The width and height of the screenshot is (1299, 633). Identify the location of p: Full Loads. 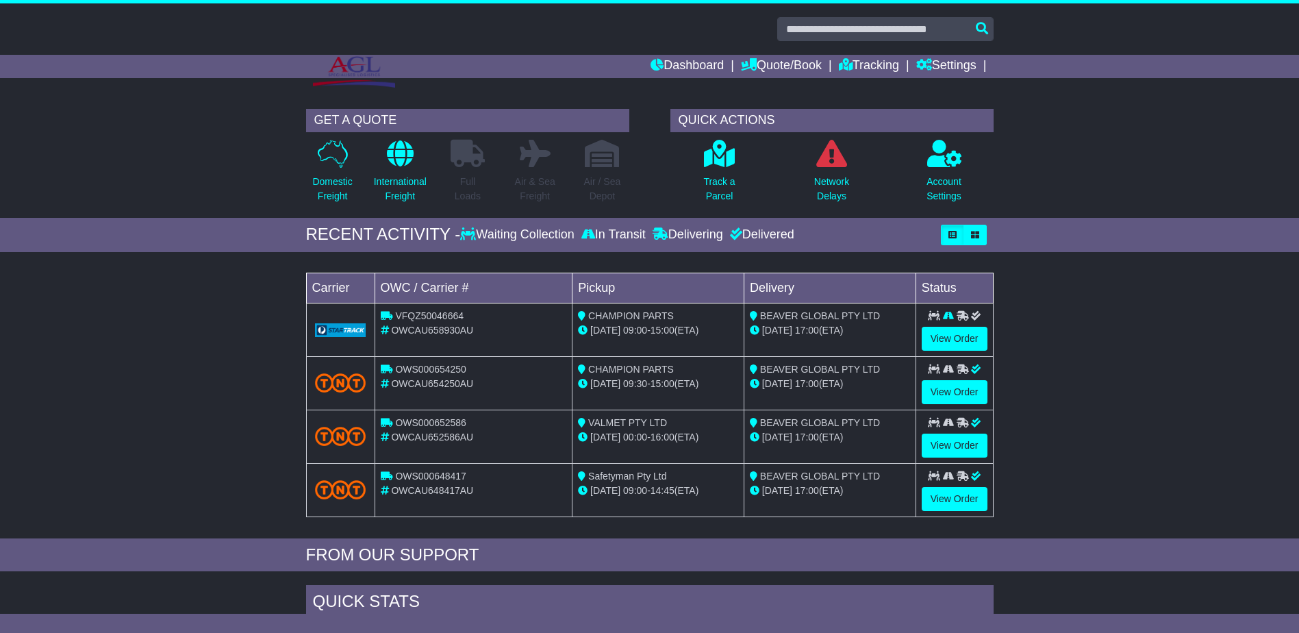
(468, 189).